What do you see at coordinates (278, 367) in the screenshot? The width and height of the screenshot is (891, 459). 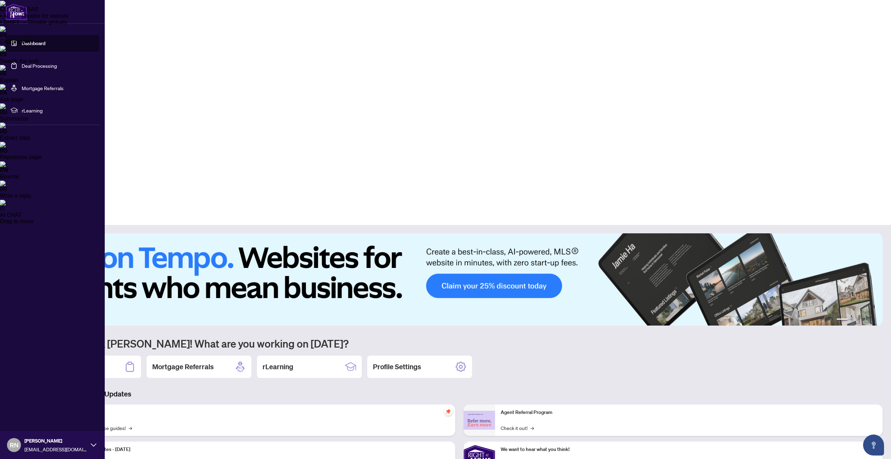 I see `h2: rLearning` at bounding box center [278, 367].